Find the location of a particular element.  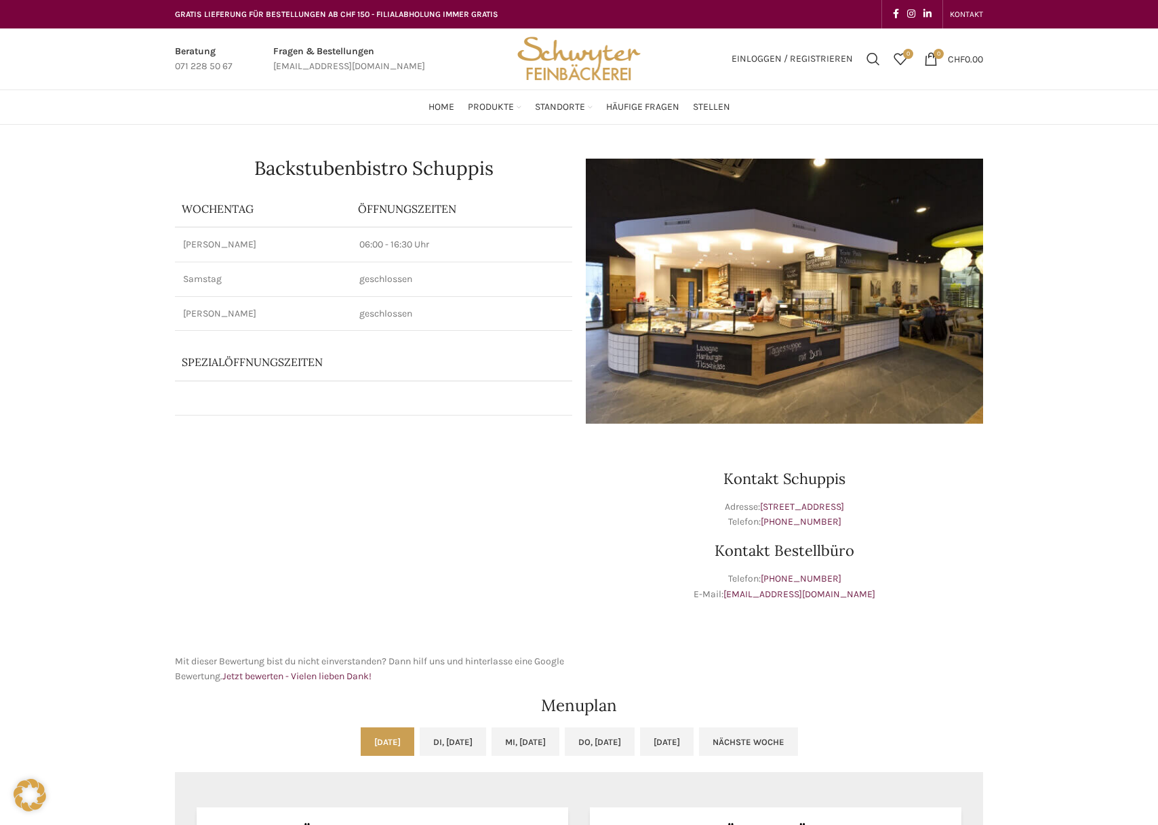

span: Häufige Fragen is located at coordinates (643, 107).